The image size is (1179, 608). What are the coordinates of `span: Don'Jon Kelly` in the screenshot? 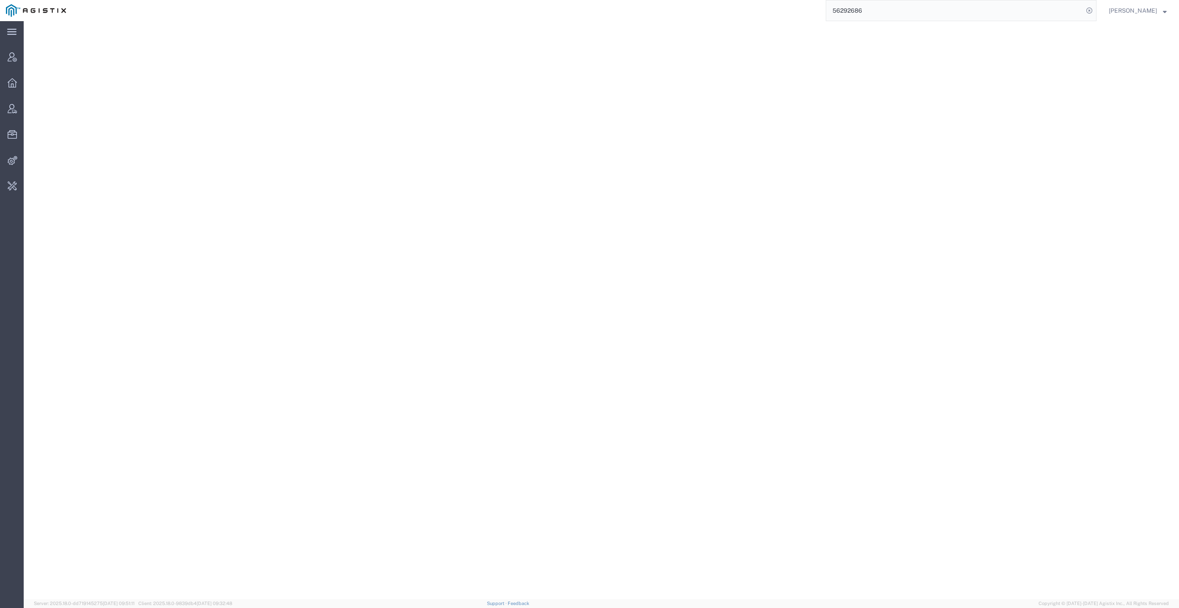 It's located at (1133, 11).